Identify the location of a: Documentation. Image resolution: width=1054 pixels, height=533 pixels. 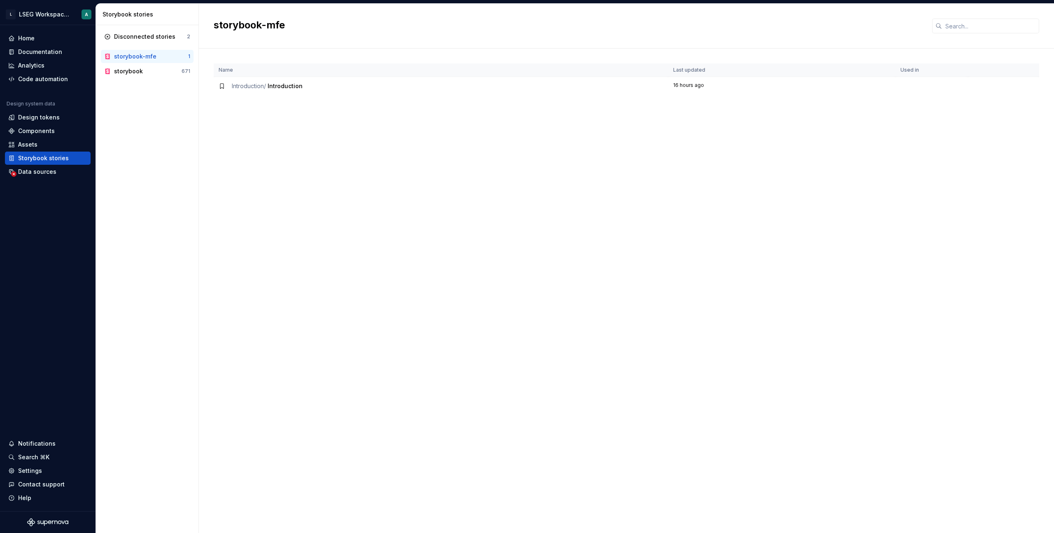
(48, 52).